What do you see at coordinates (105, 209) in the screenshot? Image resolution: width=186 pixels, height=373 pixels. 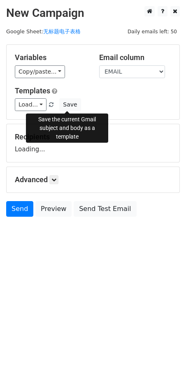 I see `a: Send Test Email` at bounding box center [105, 209].